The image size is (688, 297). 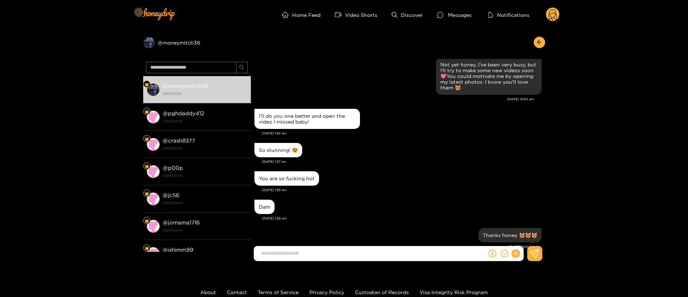 What do you see at coordinates (510, 235) in the screenshot?
I see `div: Thanks honey 😻😻😻` at bounding box center [510, 235].